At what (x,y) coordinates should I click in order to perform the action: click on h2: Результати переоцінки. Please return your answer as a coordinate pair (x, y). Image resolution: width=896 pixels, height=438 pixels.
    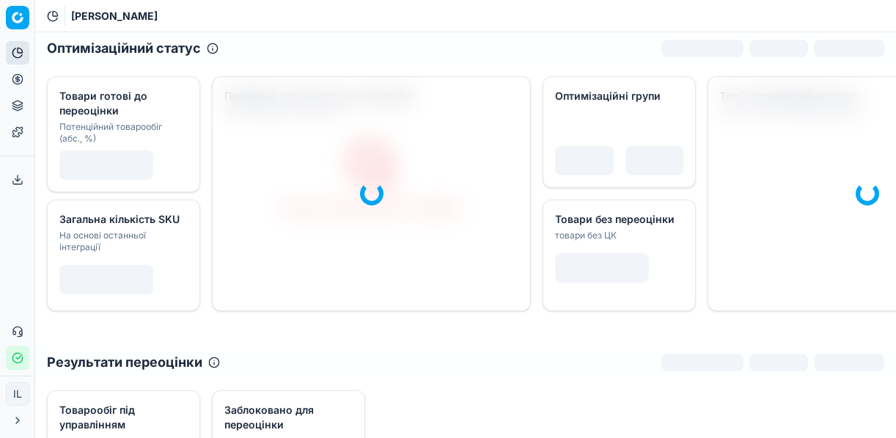
    Looking at the image, I should click on (125, 362).